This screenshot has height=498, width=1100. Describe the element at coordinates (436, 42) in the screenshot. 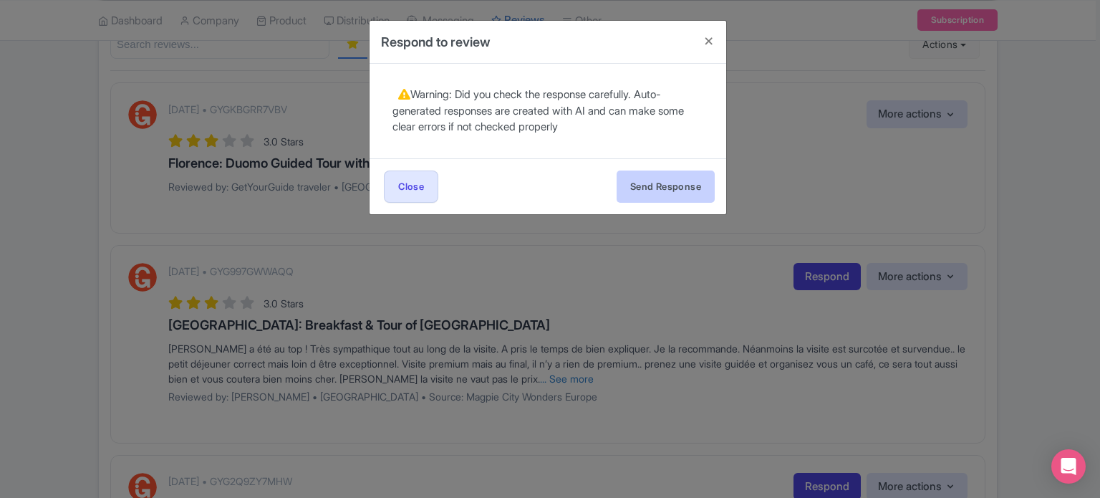

I see `h4: Respond to review` at that location.